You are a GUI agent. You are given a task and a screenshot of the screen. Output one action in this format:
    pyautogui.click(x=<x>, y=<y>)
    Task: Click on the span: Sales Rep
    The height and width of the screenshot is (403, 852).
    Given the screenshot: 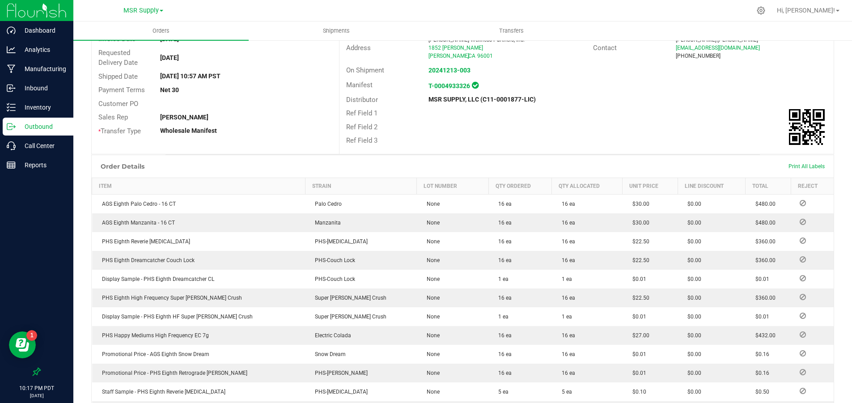 What is the action you would take?
    pyautogui.click(x=113, y=117)
    